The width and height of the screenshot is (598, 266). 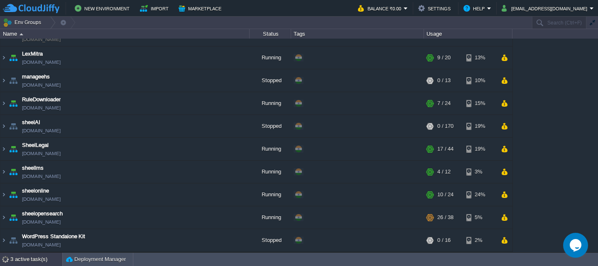 What do you see at coordinates (381, 8) in the screenshot?
I see `button: Balance ₹0.00` at bounding box center [381, 8].